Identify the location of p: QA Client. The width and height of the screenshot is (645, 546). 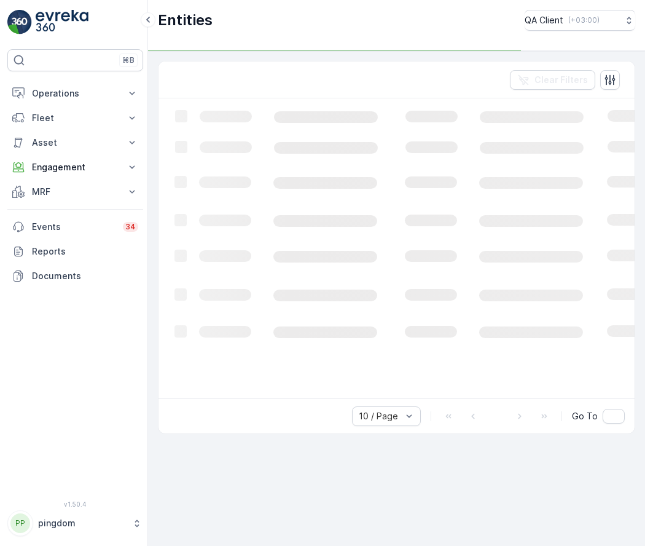
(544, 20).